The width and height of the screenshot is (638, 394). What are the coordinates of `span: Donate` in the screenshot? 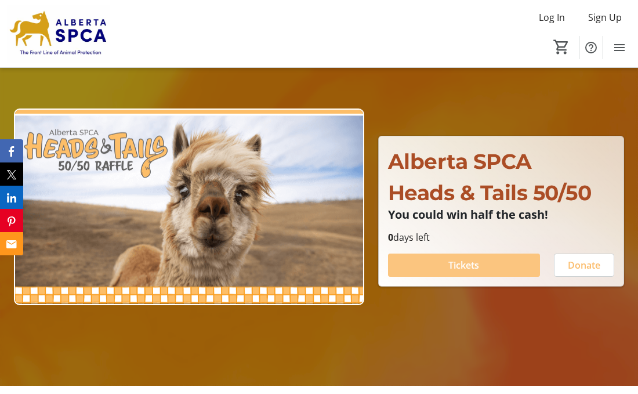 It's located at (584, 265).